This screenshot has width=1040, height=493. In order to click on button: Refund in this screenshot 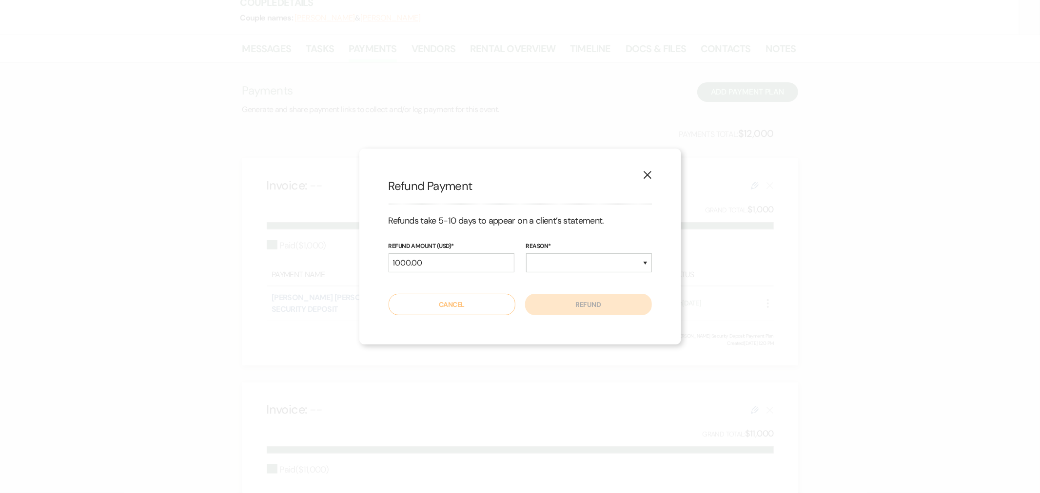, I will do `click(589, 305)`.